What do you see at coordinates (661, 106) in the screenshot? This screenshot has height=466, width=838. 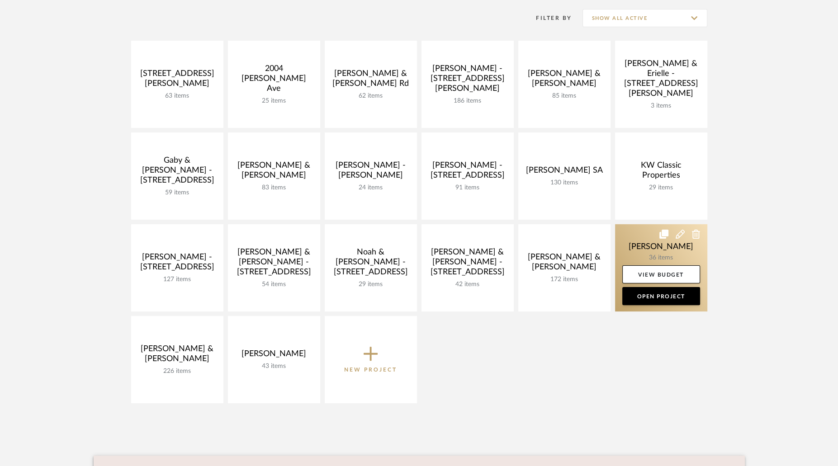 I see `div: 3 items` at bounding box center [661, 106].